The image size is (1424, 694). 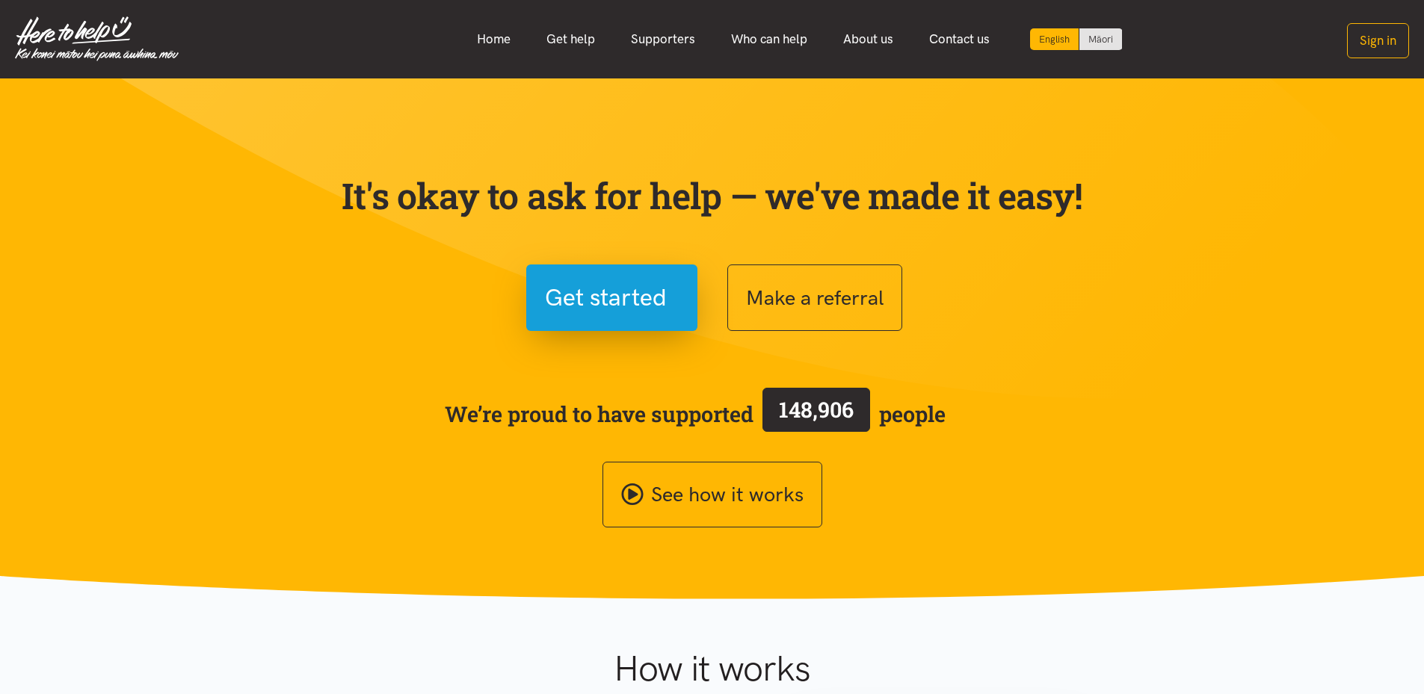 I want to click on img: Home, so click(x=96, y=39).